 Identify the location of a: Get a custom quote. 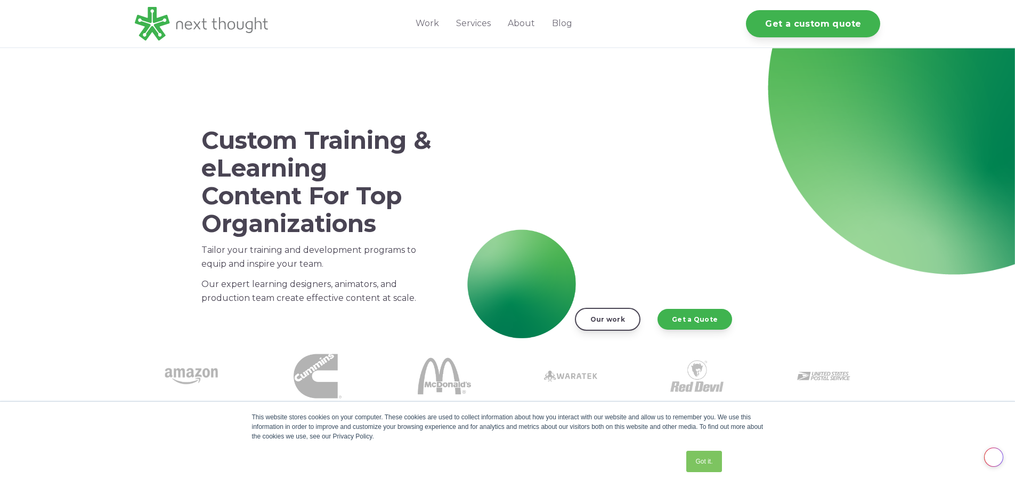
(813, 23).